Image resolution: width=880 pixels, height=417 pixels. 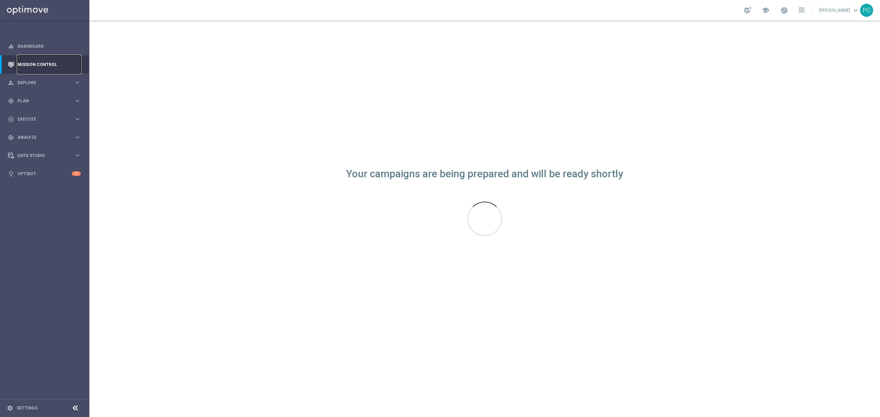 I want to click on a: Optibot, so click(x=45, y=174).